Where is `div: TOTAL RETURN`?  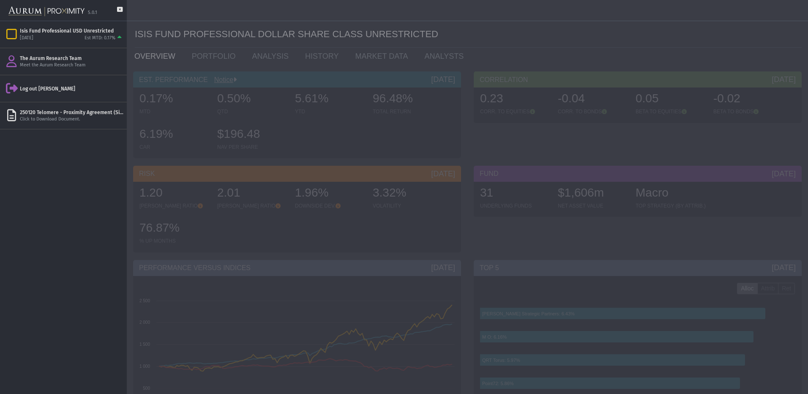
div: TOTAL RETURN is located at coordinates (407, 112).